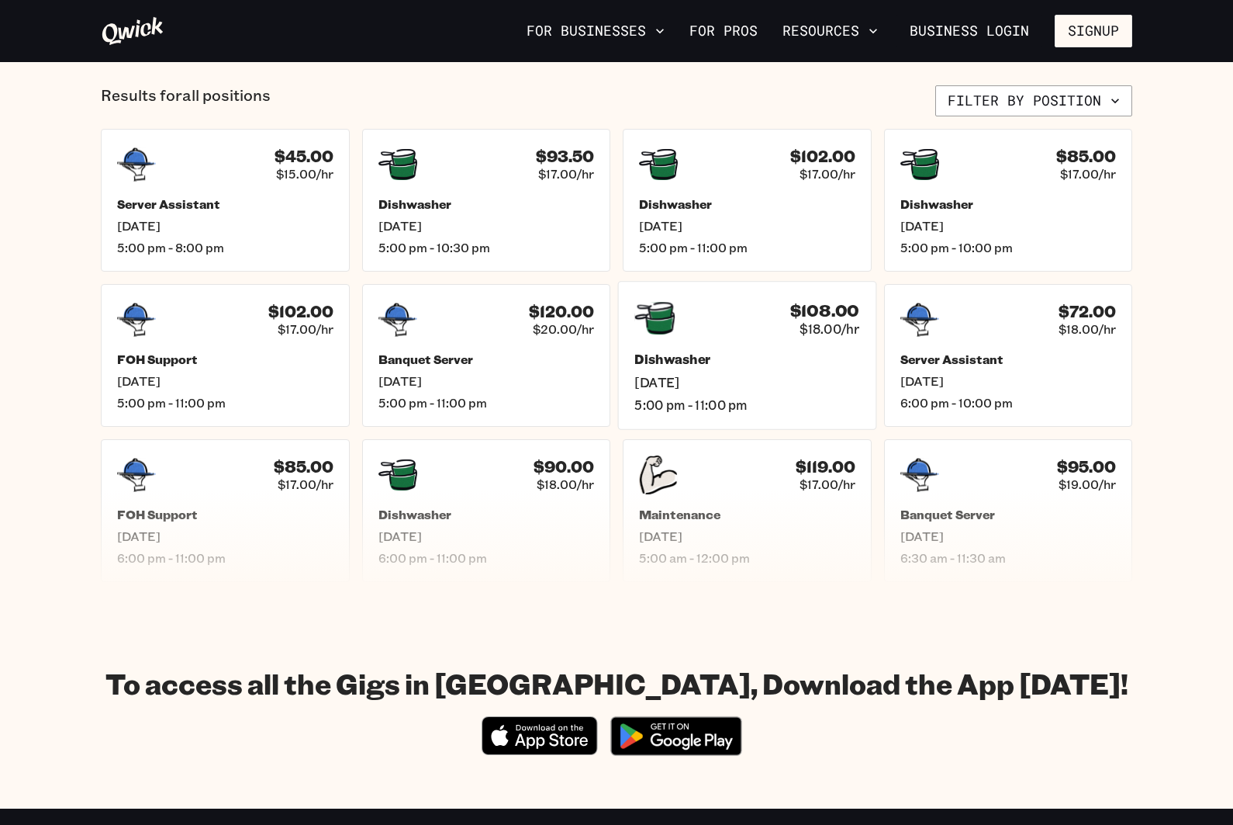  What do you see at coordinates (563, 329) in the screenshot?
I see `span: $20.00/hr` at bounding box center [563, 329].